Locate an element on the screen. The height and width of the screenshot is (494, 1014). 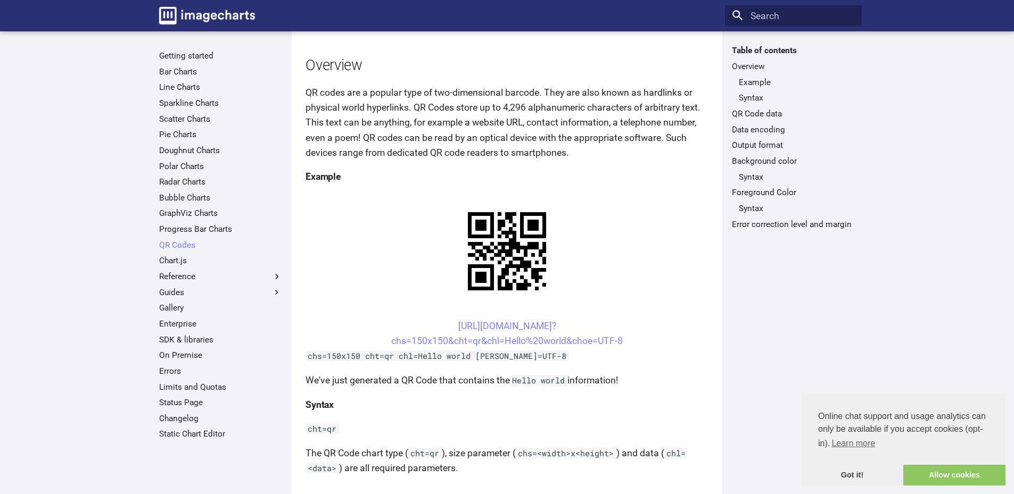
h4: Syntax is located at coordinates (507, 405).